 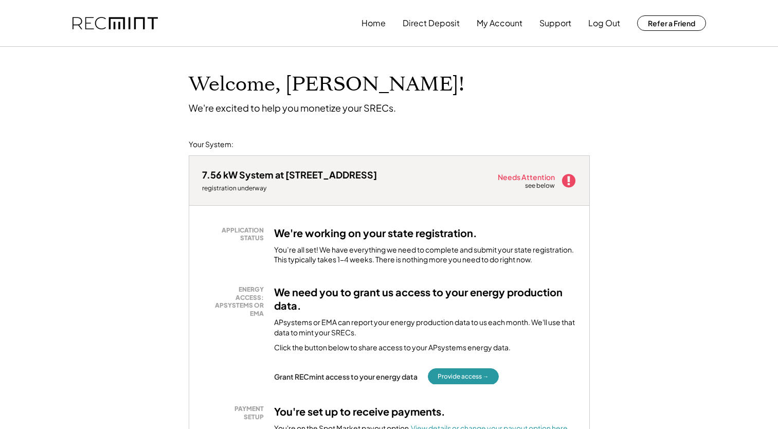 I want to click on div: APsystems or EMA can report your energy production data to us each month. We'll use that data to ..., so click(x=425, y=327).